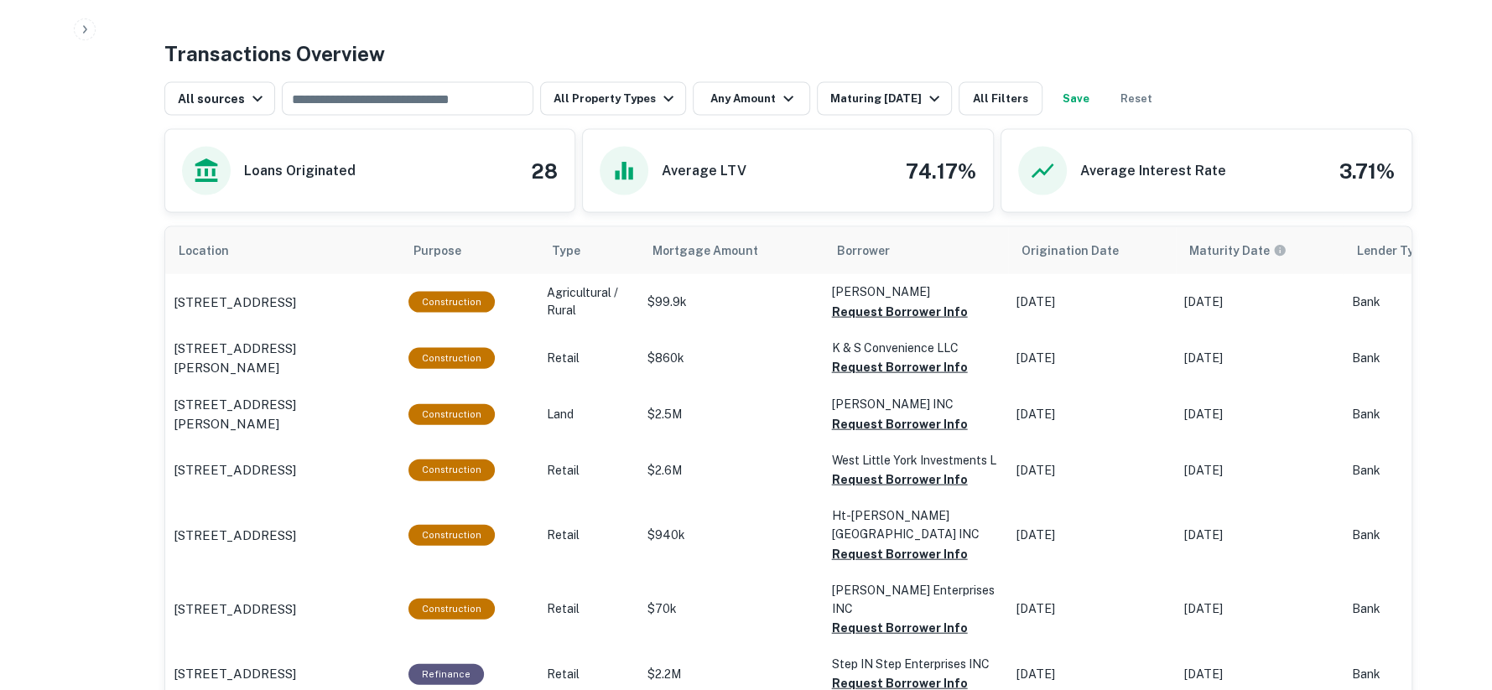  Describe the element at coordinates (589, 302) in the screenshot. I see `p: Agricultural / Rural` at that location.